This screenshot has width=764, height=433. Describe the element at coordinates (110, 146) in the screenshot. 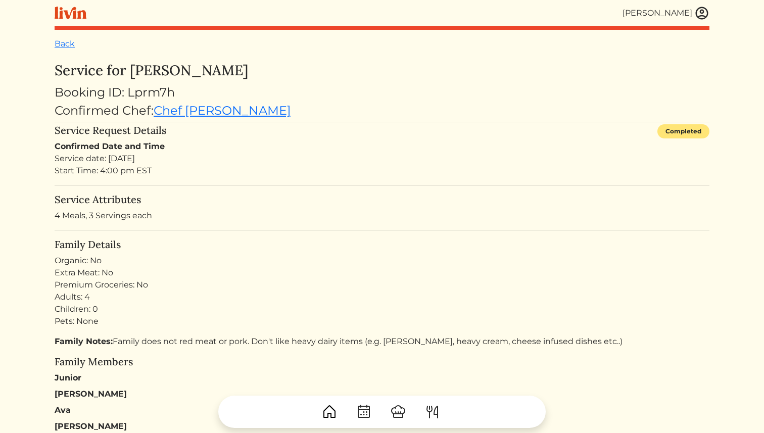

I see `strong: Confirmed Date and Time` at that location.